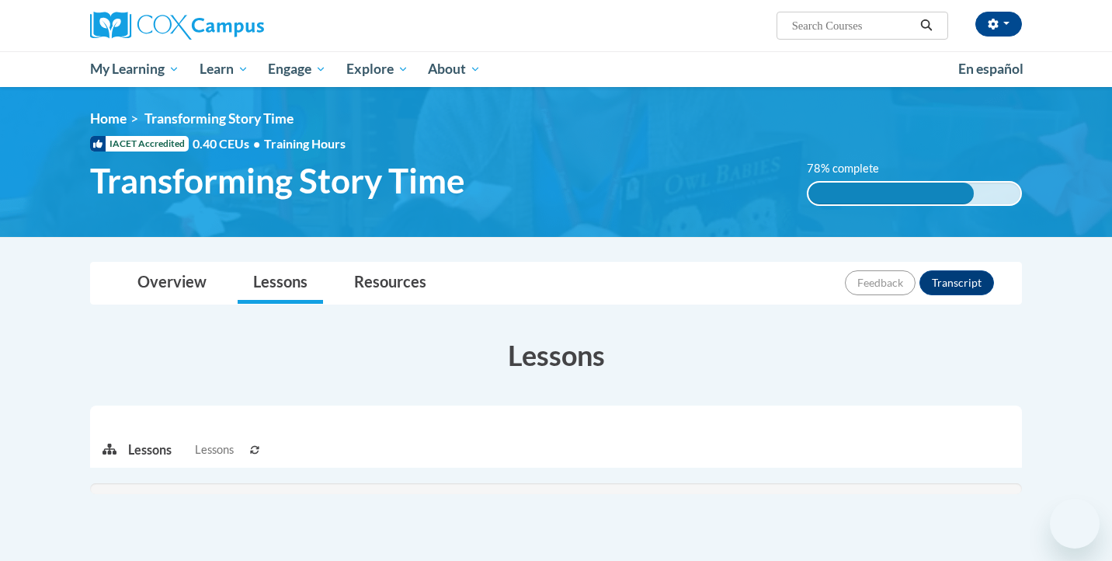  I want to click on span: About, so click(454, 69).